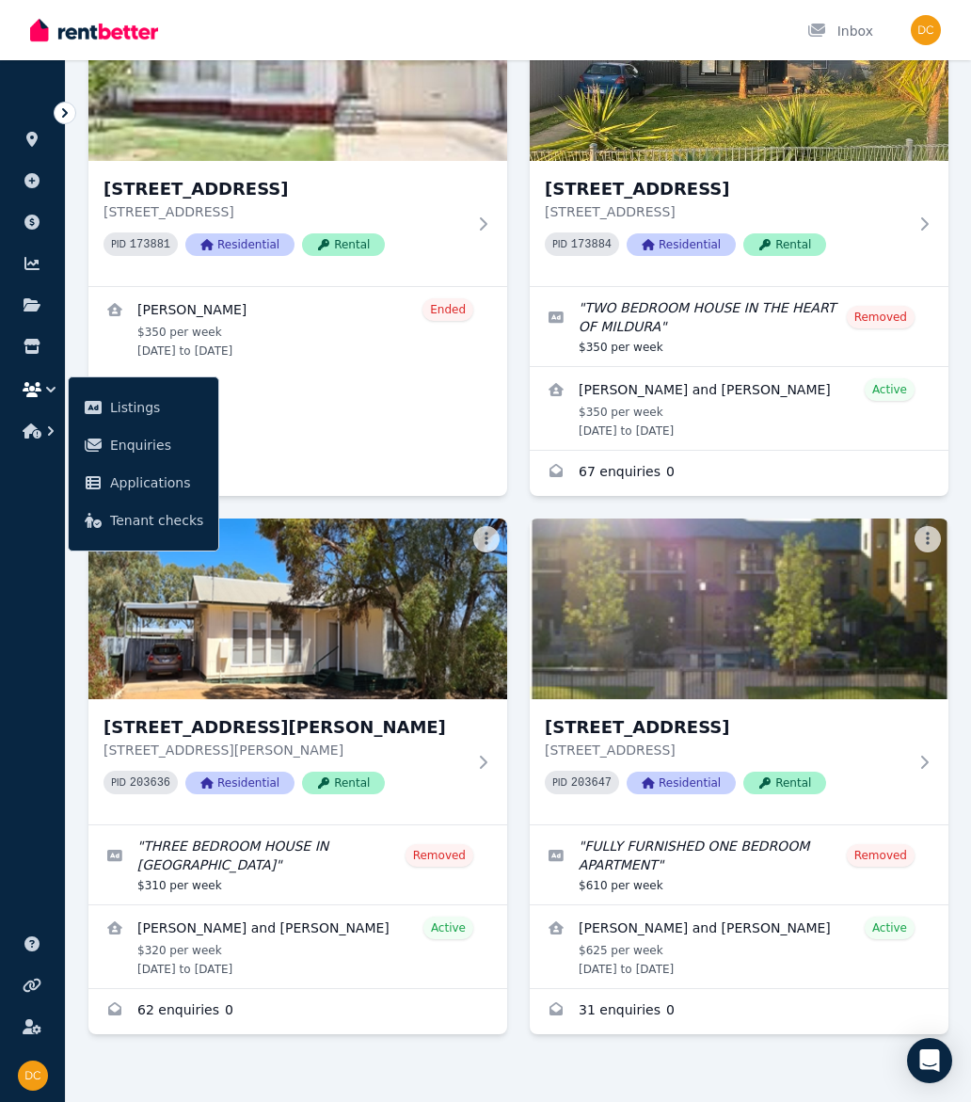 The height and width of the screenshot is (1102, 971). What do you see at coordinates (143, 483) in the screenshot?
I see `a: Applications` at bounding box center [143, 483].